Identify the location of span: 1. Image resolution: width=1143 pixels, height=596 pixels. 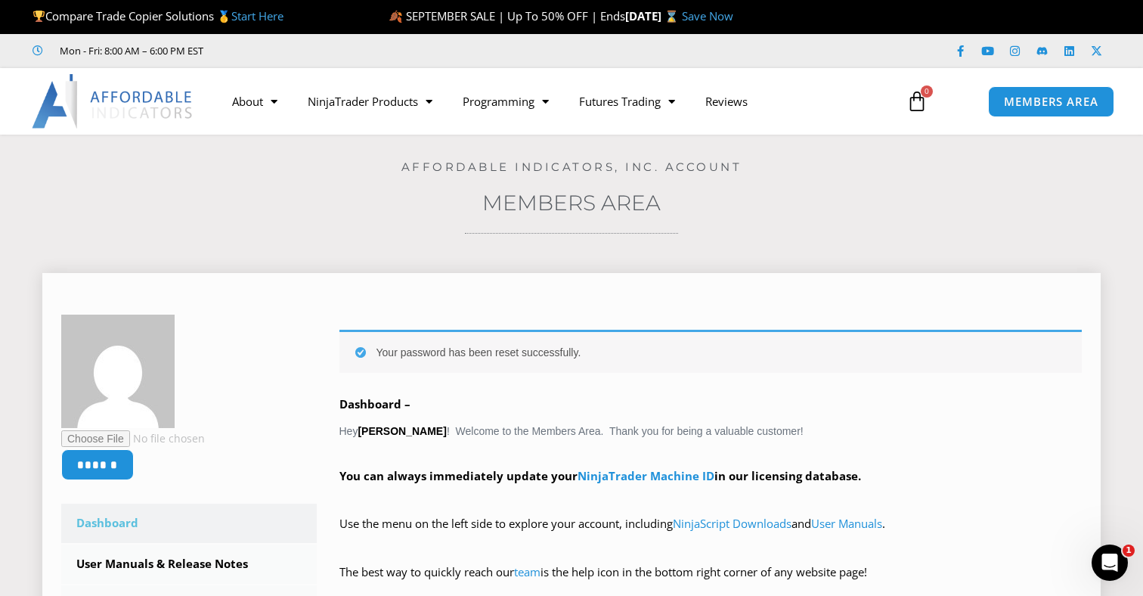
(1129, 550).